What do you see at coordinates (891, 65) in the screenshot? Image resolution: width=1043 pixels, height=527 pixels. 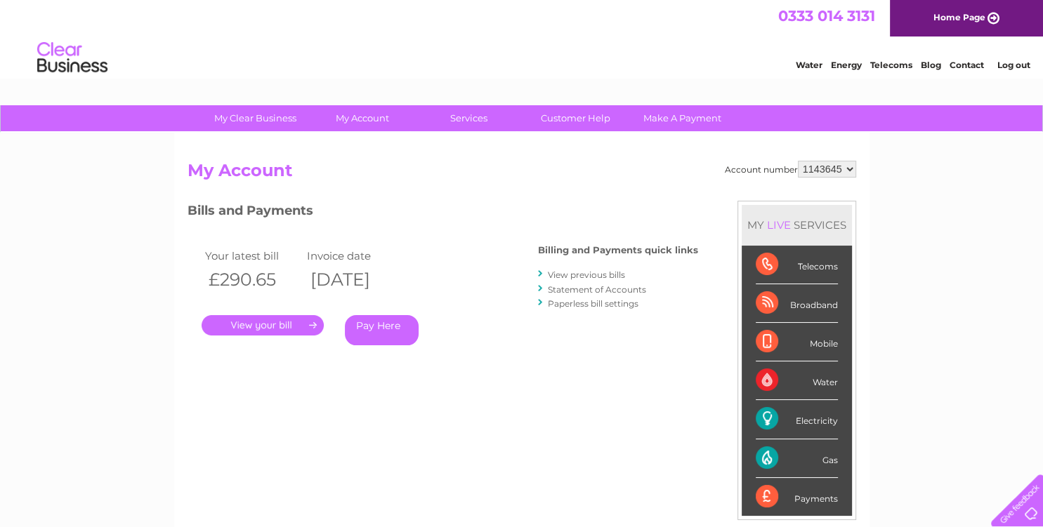 I see `a: Telecoms` at bounding box center [891, 65].